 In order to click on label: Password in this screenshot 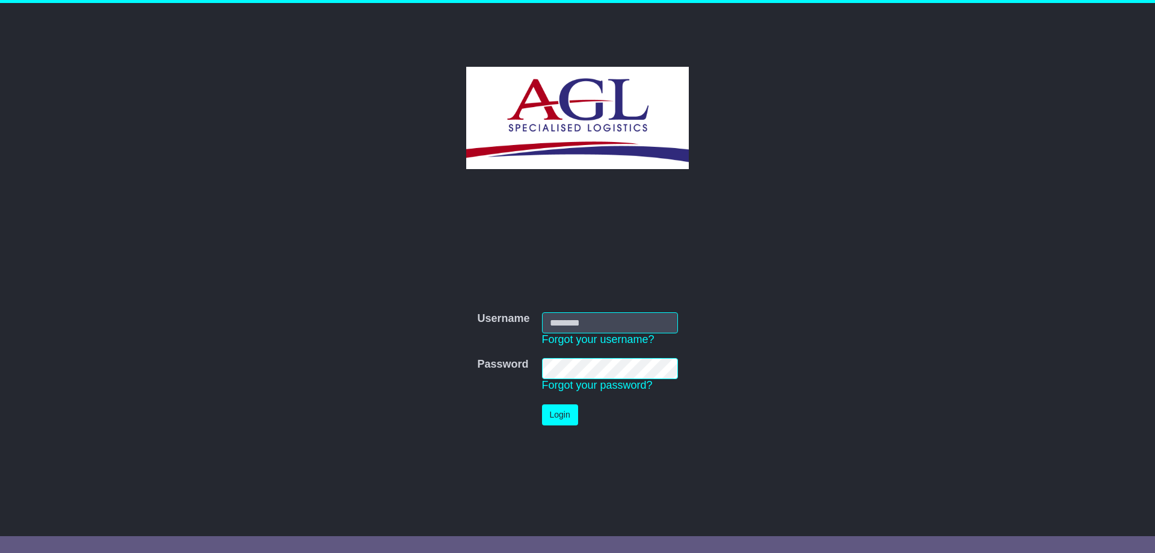, I will do `click(503, 365)`.